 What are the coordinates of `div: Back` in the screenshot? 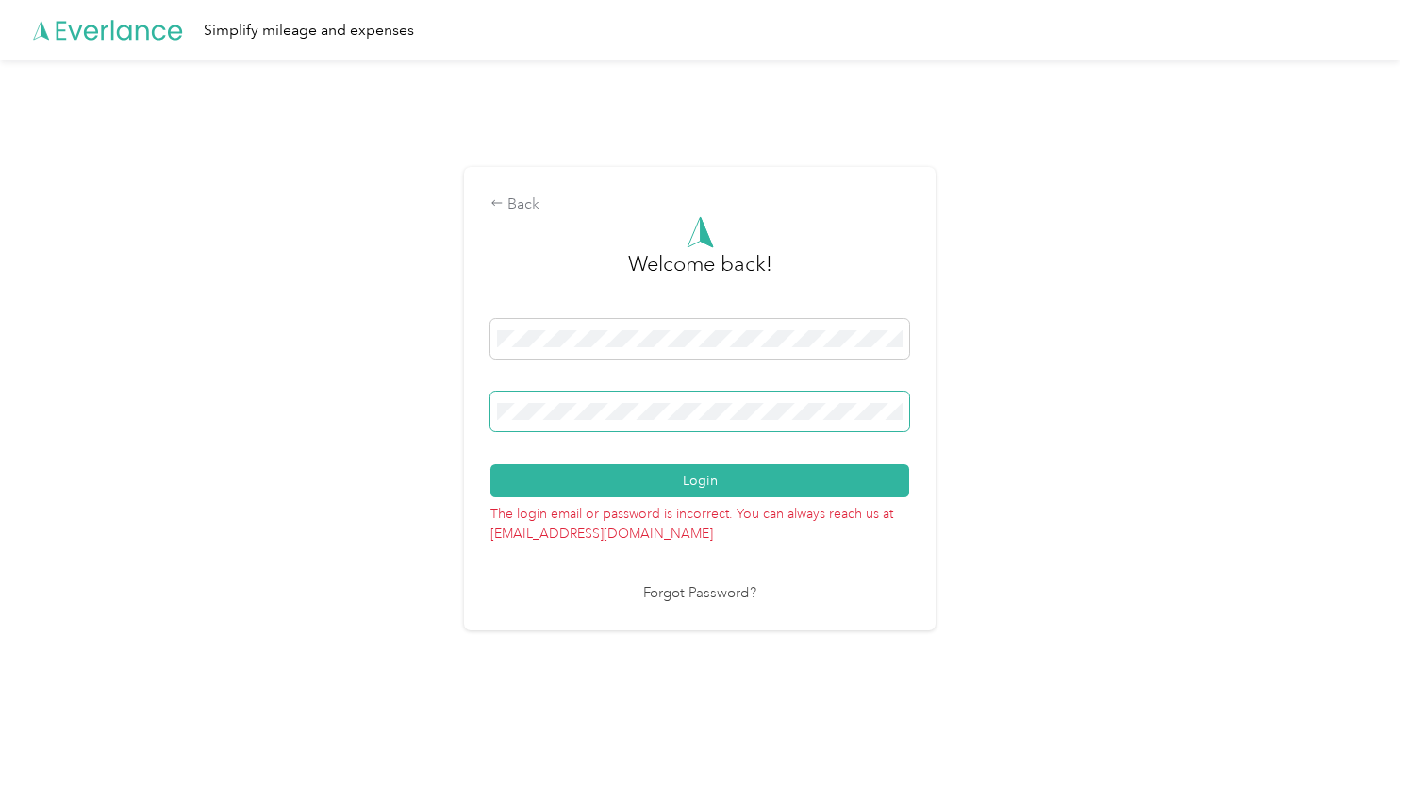 It's located at (700, 205).